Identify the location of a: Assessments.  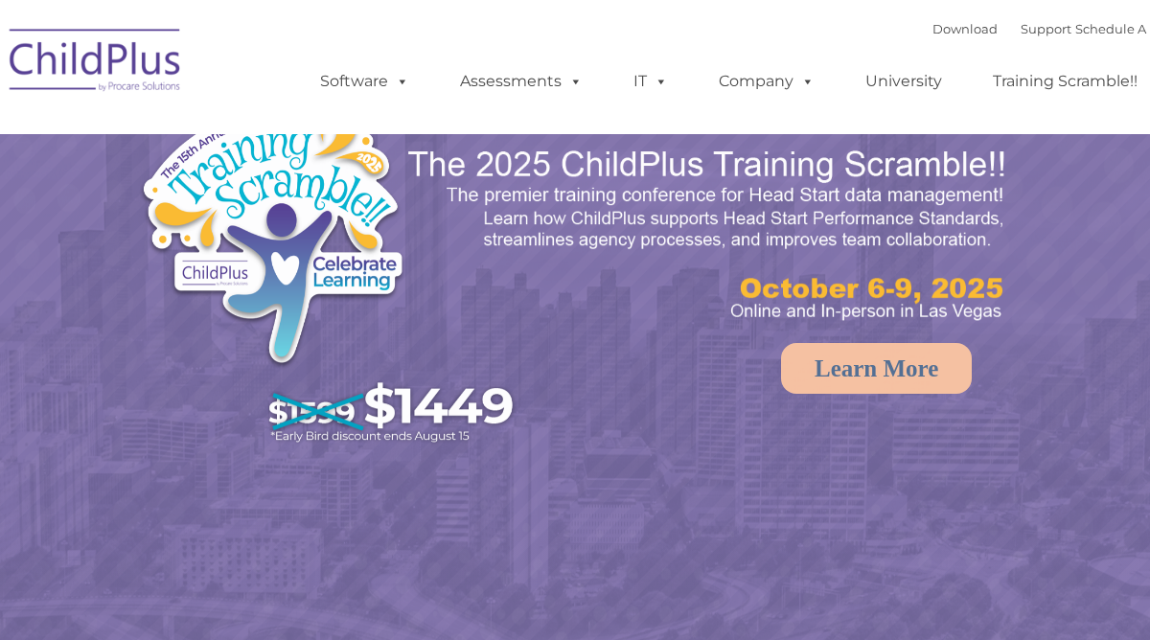
(521, 81).